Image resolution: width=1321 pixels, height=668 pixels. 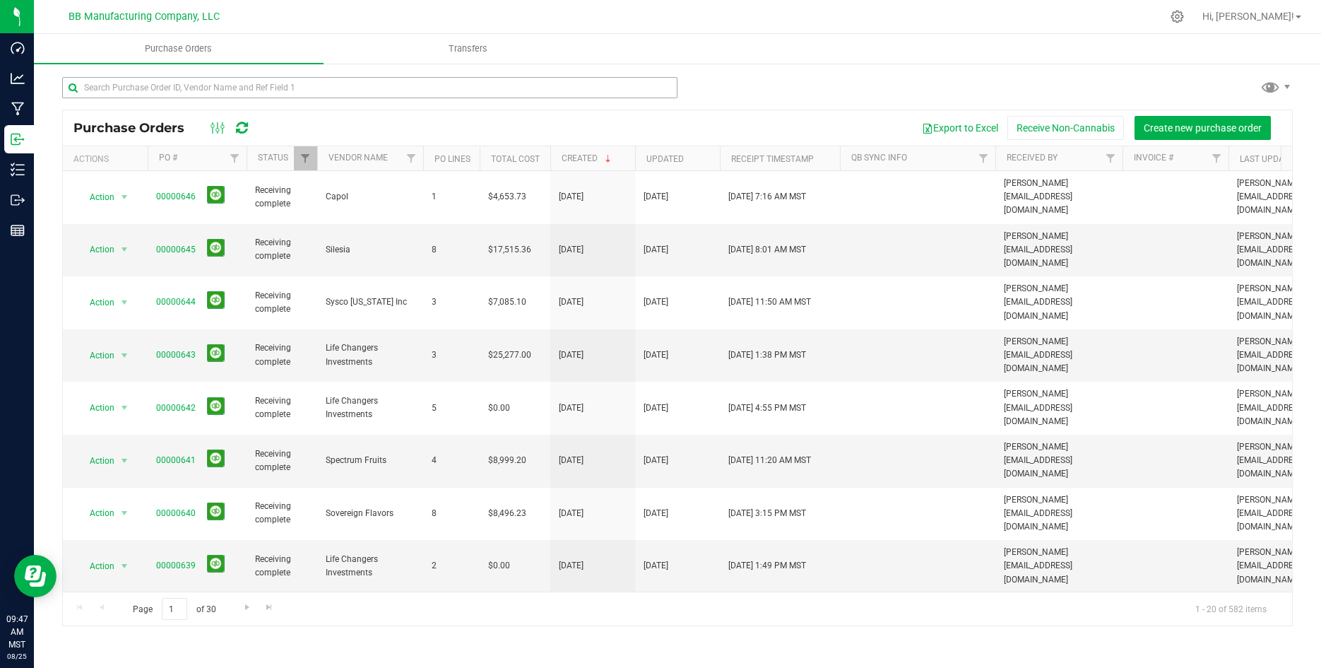 I want to click on a: 00000646, so click(x=176, y=196).